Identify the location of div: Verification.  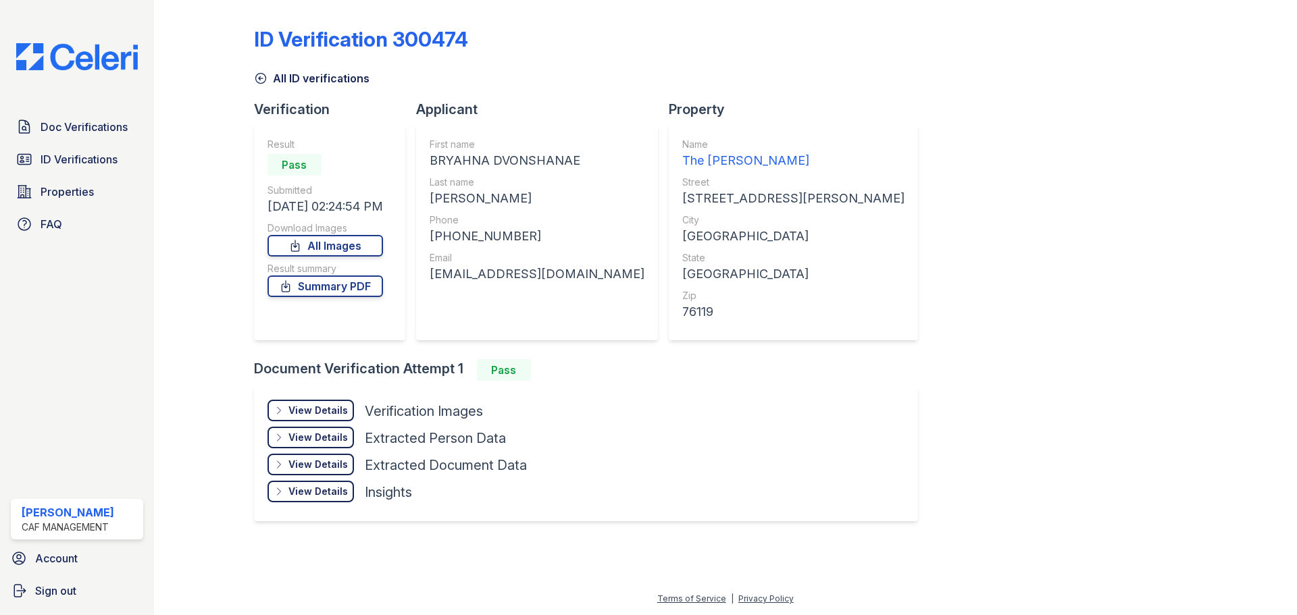
(335, 109).